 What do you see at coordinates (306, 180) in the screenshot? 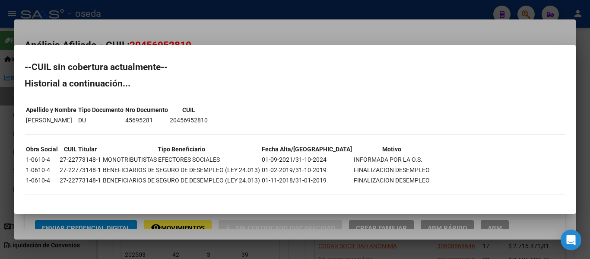
I see `td: 01-11-2018/31-01-2019` at bounding box center [306, 180].